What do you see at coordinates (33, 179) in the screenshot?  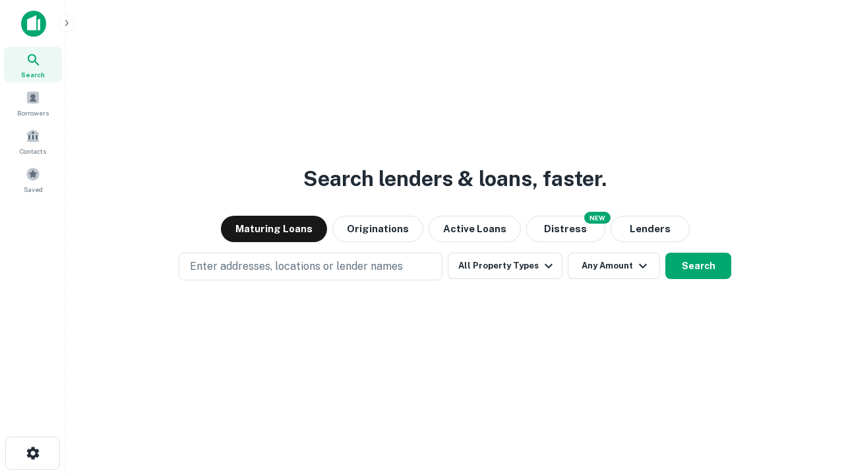 I see `div: Saved` at bounding box center [33, 179].